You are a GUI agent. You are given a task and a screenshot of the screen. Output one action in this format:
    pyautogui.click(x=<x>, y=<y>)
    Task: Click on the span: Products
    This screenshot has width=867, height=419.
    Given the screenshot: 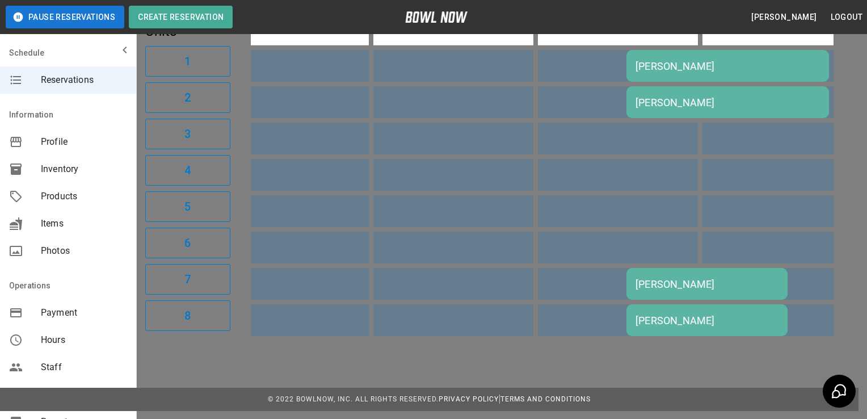 What is the action you would take?
    pyautogui.click(x=84, y=196)
    